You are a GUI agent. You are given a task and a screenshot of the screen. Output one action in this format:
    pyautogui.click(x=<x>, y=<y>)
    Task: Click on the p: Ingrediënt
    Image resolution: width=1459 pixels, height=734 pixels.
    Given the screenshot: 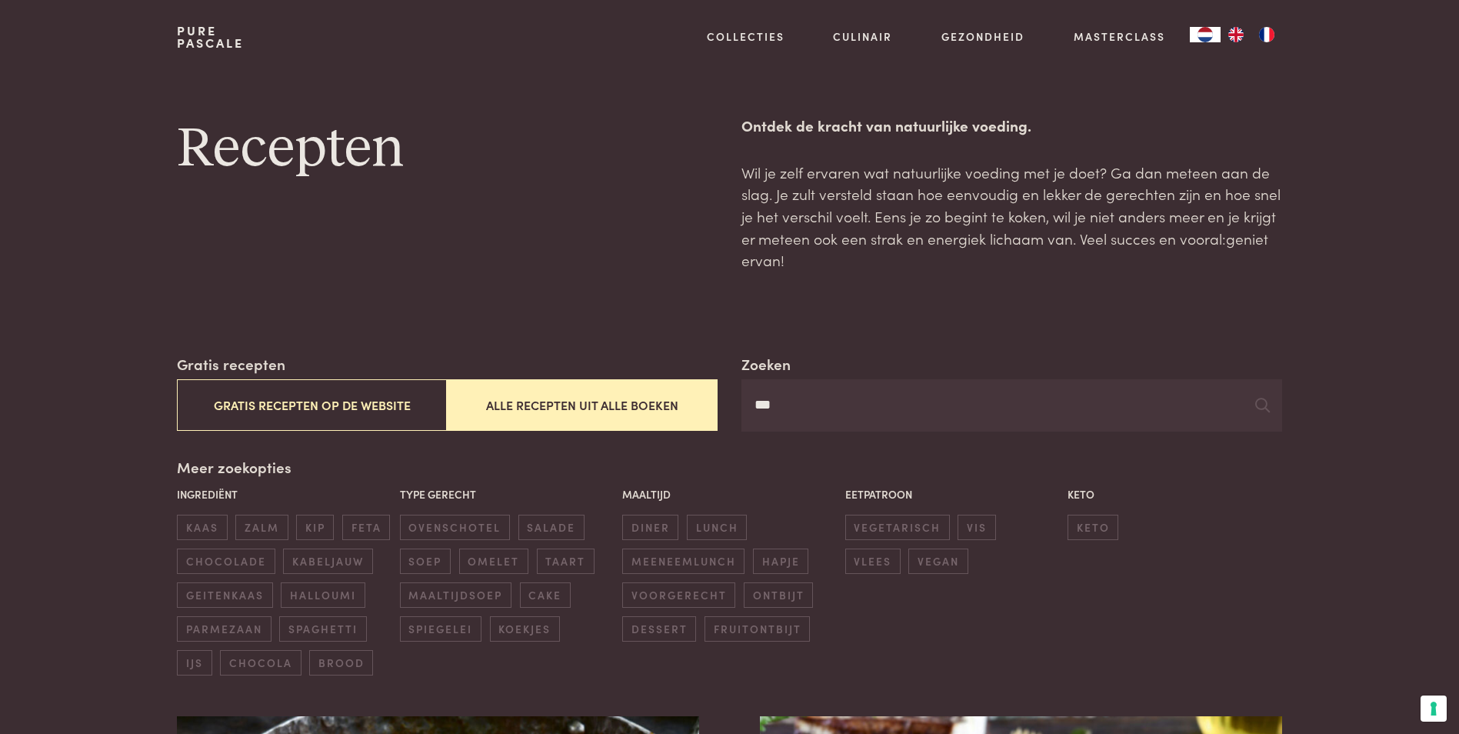 What is the action you would take?
    pyautogui.click(x=284, y=494)
    